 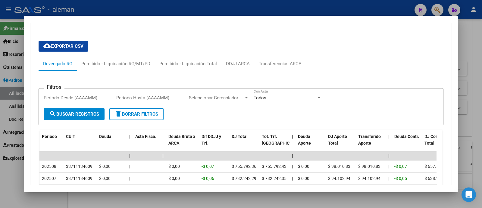 What do you see at coordinates (53, 114) in the screenshot?
I see `mat-icon: search` at bounding box center [53, 114].